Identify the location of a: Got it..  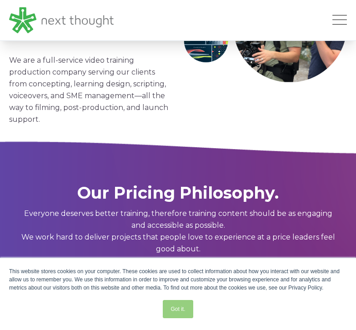
(178, 309).